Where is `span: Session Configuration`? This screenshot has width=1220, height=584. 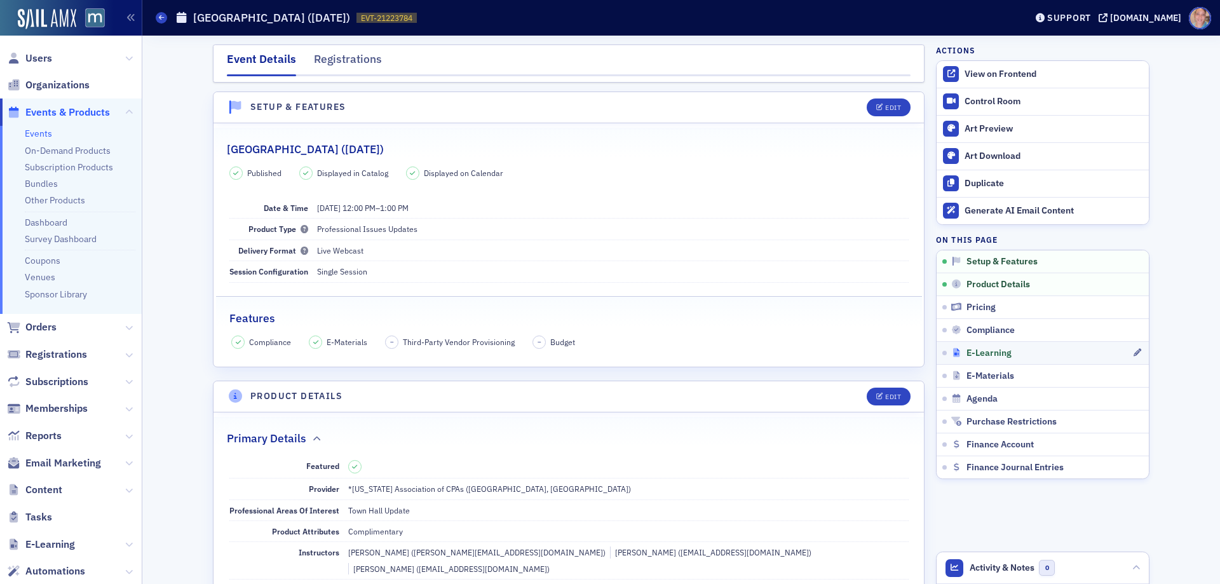
span: Session Configuration is located at coordinates (269, 271).